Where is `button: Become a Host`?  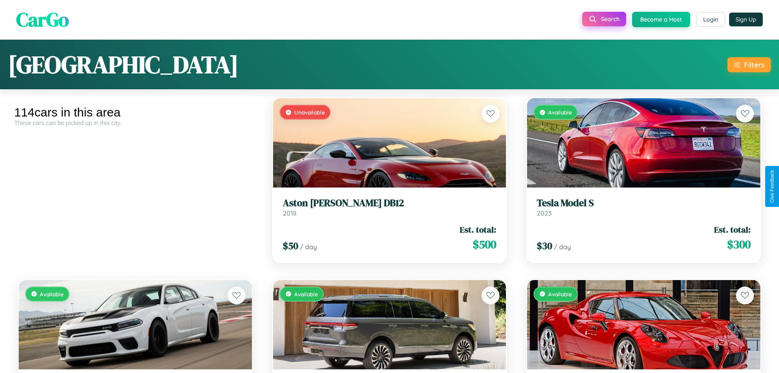 button: Become a Host is located at coordinates (661, 19).